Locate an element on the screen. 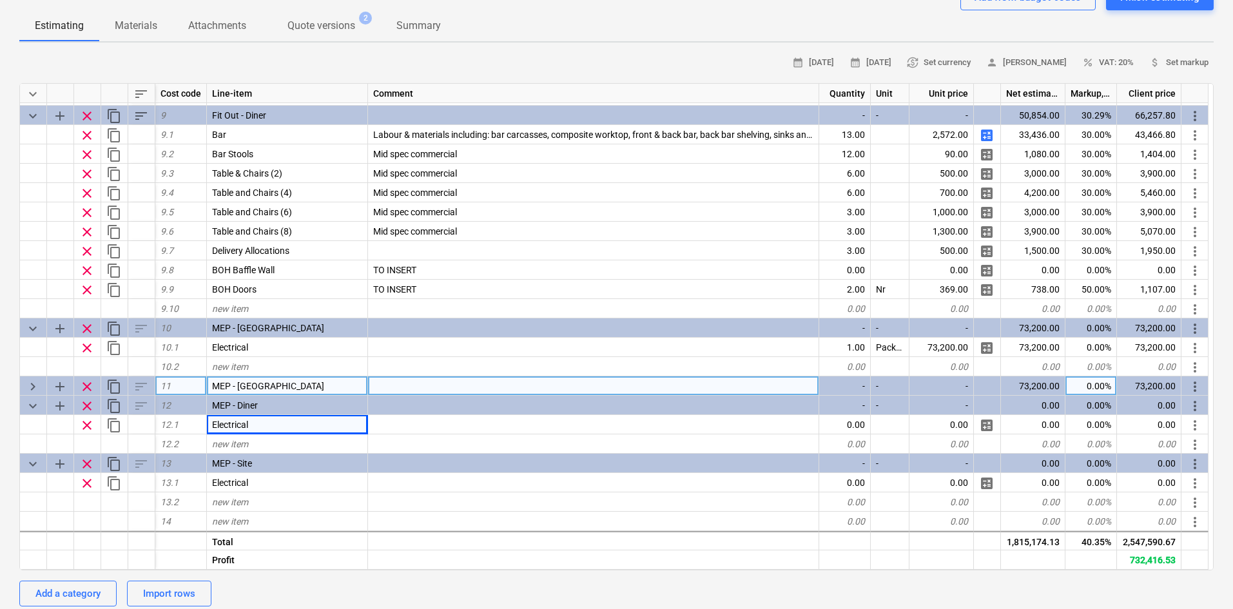 This screenshot has height=609, width=1233. span: attach_money is located at coordinates (1155, 62).